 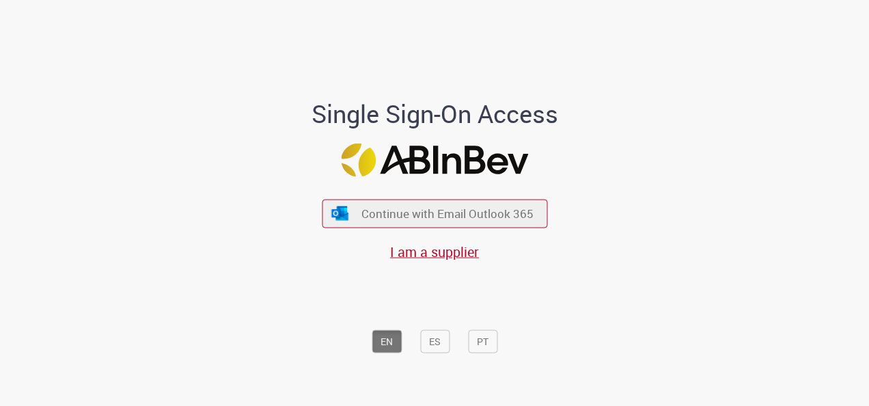 I want to click on button: ícone Azure/Microsoft 360 Continue with Email Outlook 365, so click(x=434, y=213).